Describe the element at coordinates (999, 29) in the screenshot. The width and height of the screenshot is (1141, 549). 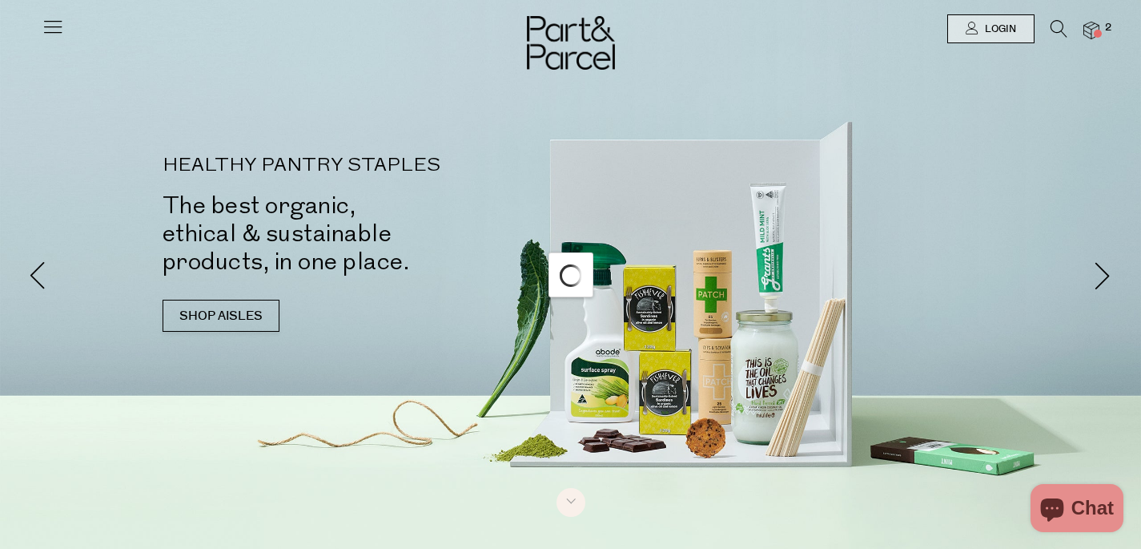
I see `span: Login` at that location.